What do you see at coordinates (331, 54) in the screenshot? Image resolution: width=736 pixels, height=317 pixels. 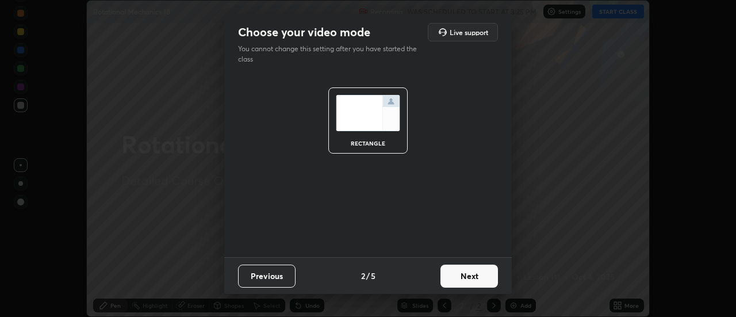 I see `p: You cannot change this setting after you have started the class` at bounding box center [331, 54].